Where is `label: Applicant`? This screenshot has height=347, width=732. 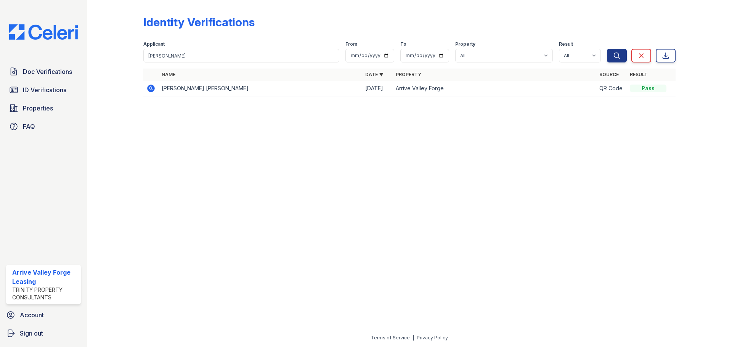
label: Applicant is located at coordinates (154, 44).